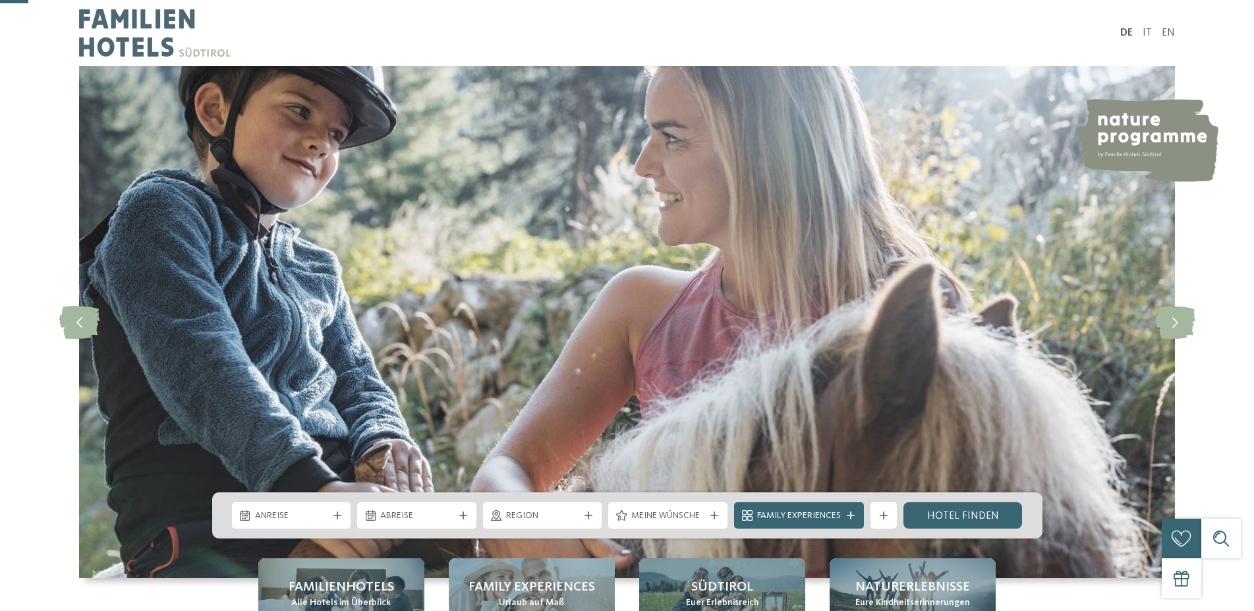 This screenshot has width=1254, height=611. What do you see at coordinates (1169, 33) in the screenshot?
I see `a: EN` at bounding box center [1169, 33].